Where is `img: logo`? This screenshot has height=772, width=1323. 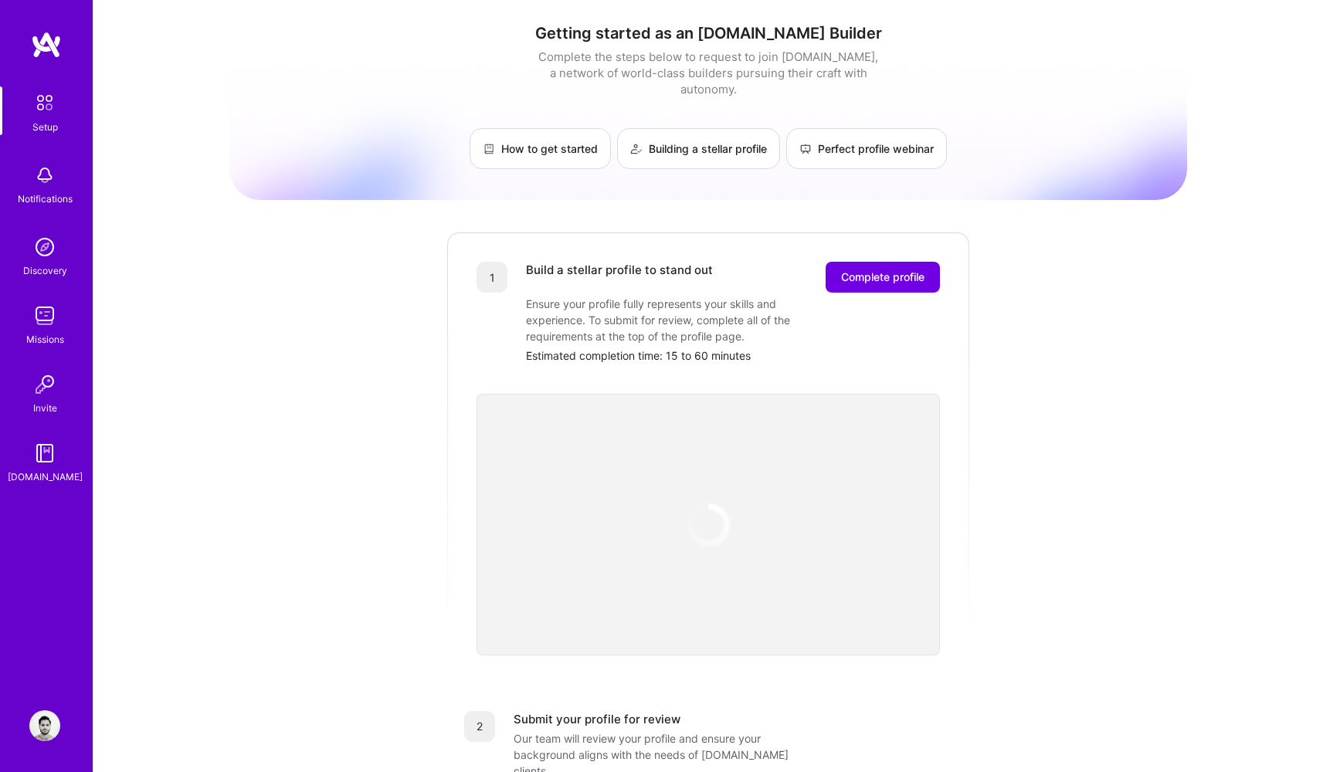 img: logo is located at coordinates (46, 45).